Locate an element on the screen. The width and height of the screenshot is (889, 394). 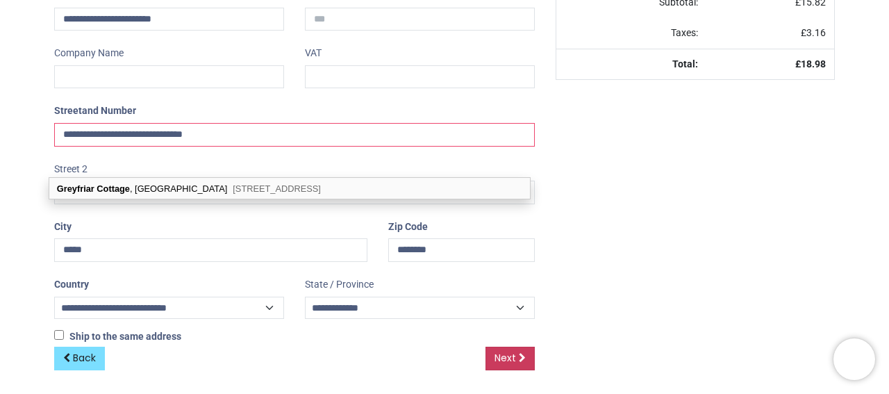
span: Back is located at coordinates (84, 357).